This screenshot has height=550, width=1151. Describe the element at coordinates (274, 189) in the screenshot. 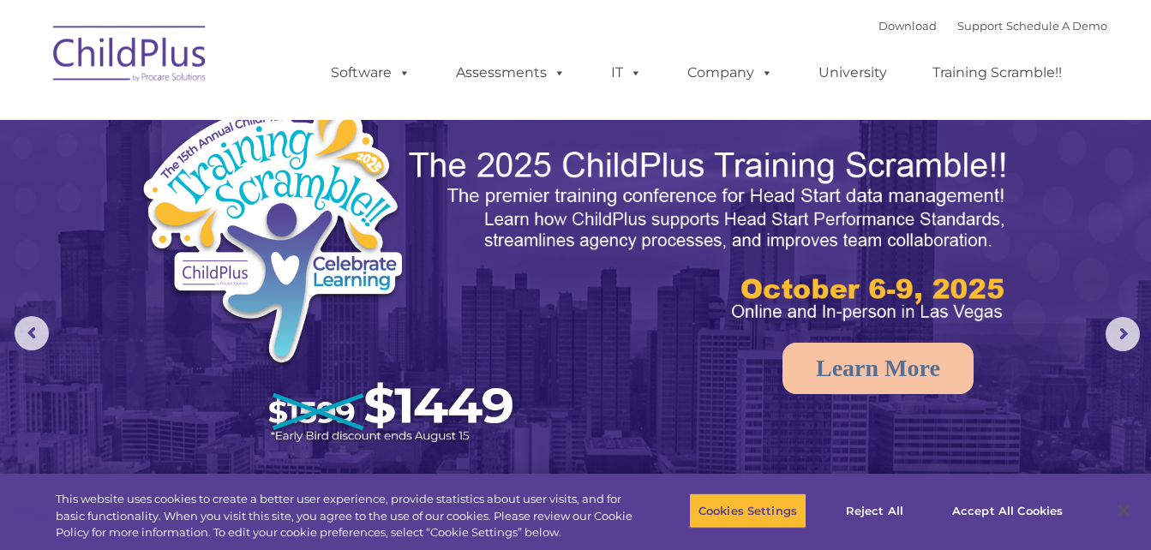

I see `span: Phone number` at that location.